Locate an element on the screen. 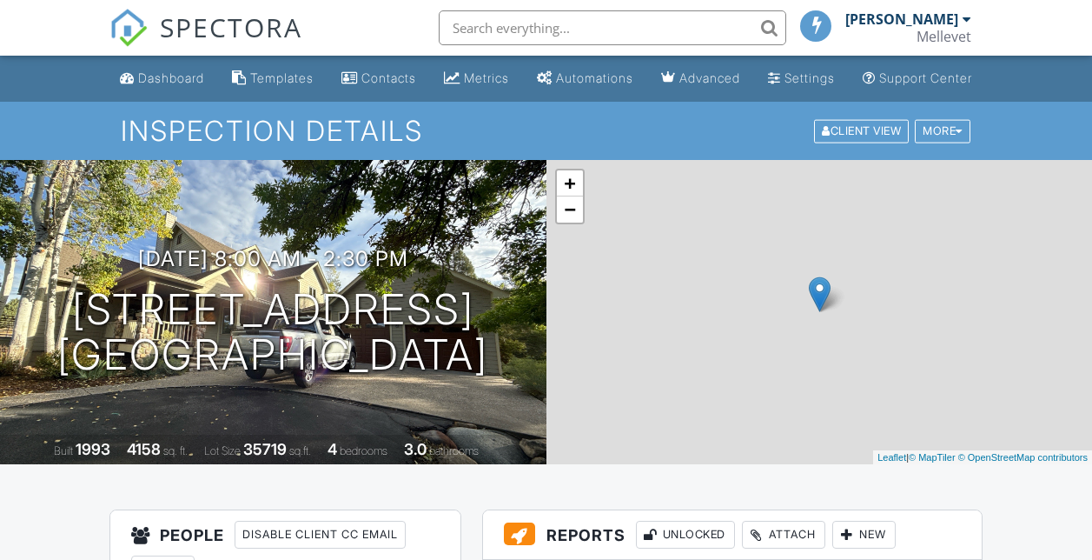 Image resolution: width=1092 pixels, height=560 pixels. a: Dashboard is located at coordinates (162, 78).